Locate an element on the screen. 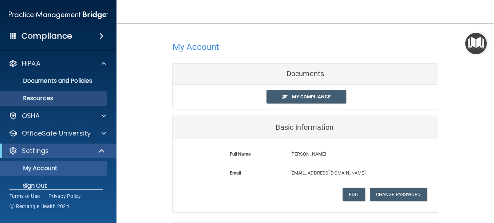  b: Email is located at coordinates (236, 173).